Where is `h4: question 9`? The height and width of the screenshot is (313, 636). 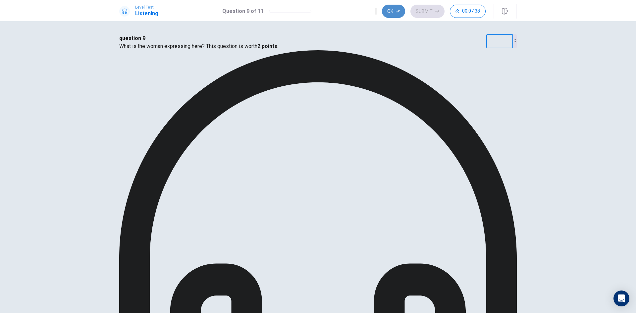
h4: question 9 is located at coordinates (318, 38).